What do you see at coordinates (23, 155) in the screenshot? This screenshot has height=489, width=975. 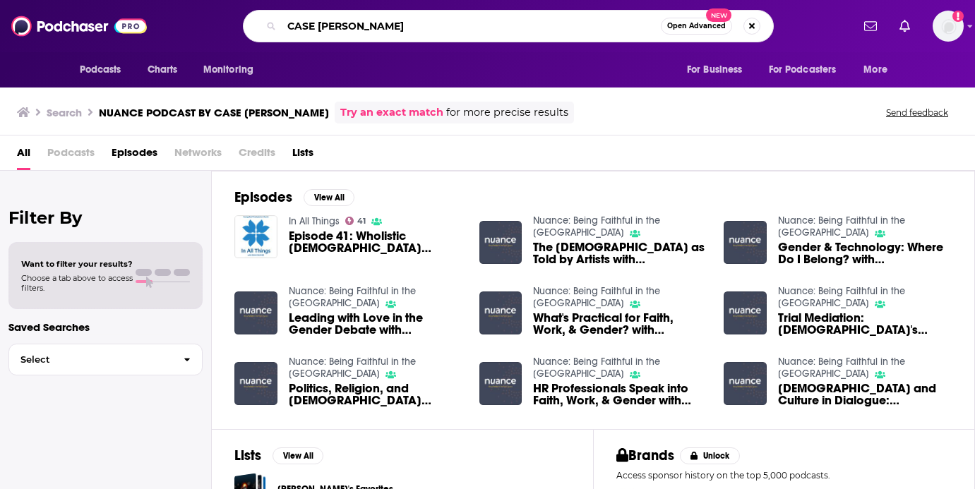 I see `a: All` at bounding box center [23, 155].